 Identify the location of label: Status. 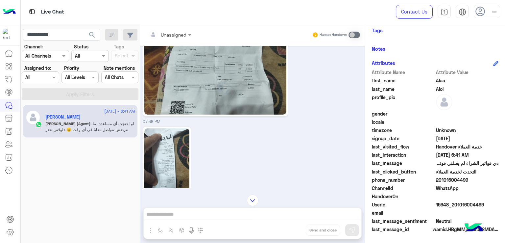
(81, 46).